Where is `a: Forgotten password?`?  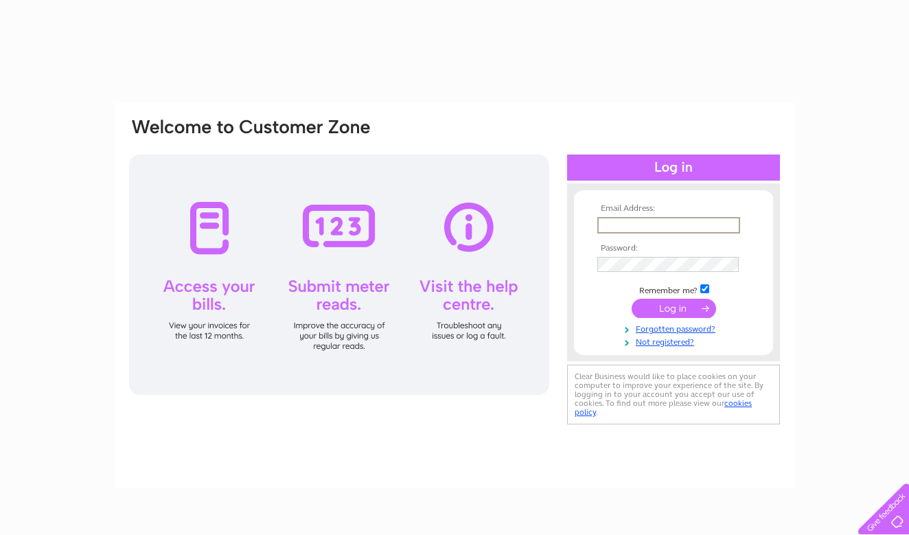 a: Forgotten password? is located at coordinates (675, 328).